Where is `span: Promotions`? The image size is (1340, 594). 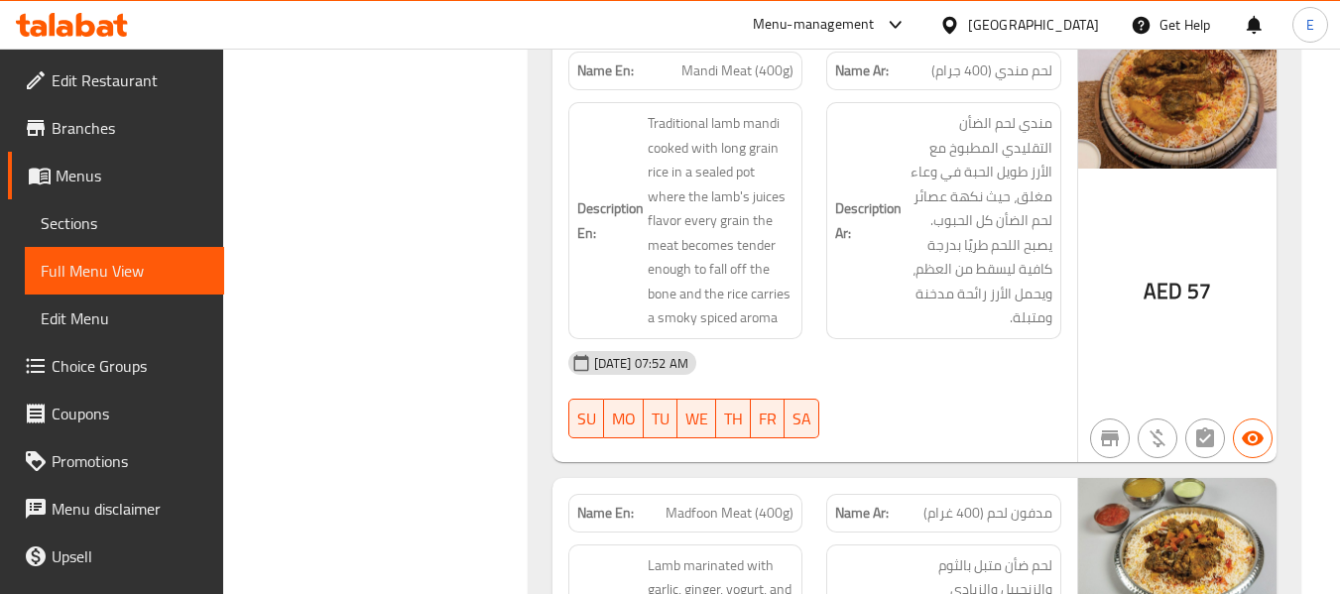 span: Promotions is located at coordinates (130, 461).